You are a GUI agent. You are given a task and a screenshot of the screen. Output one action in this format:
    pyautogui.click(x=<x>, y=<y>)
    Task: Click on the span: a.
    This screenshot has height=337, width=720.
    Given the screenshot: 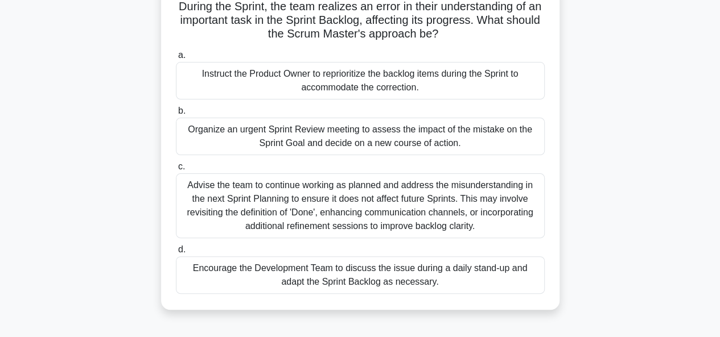 What is the action you would take?
    pyautogui.click(x=181, y=55)
    